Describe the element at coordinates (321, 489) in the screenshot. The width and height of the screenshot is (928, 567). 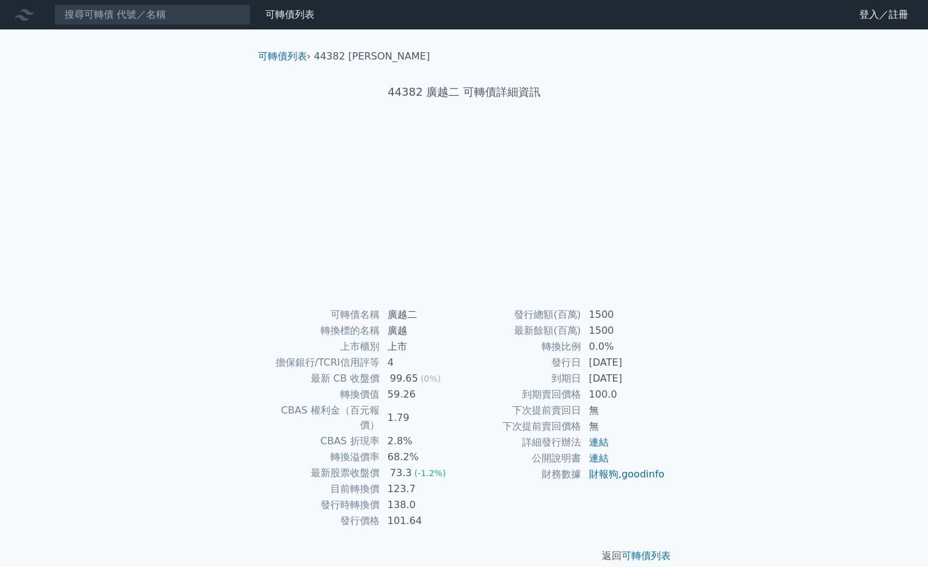
I see `td: 目前轉換價` at that location.